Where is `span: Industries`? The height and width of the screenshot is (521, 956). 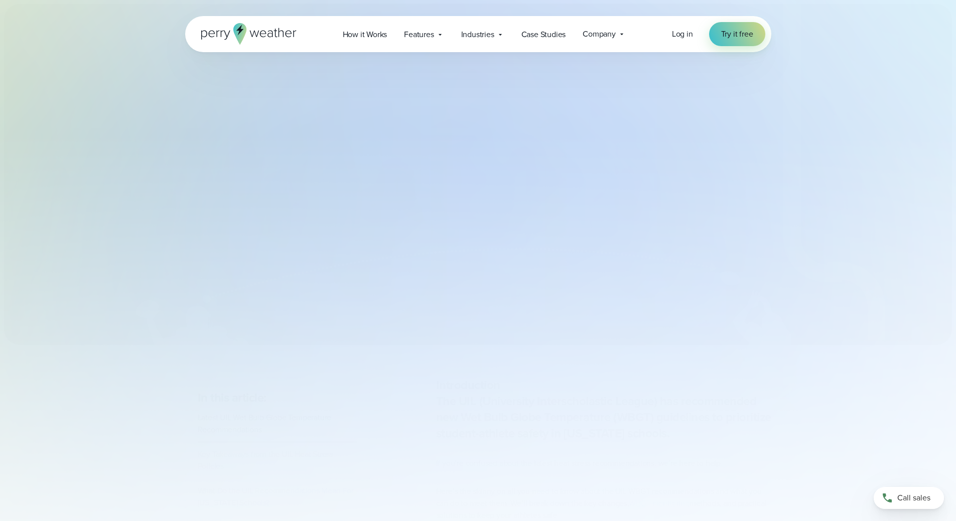 span: Industries is located at coordinates (478, 35).